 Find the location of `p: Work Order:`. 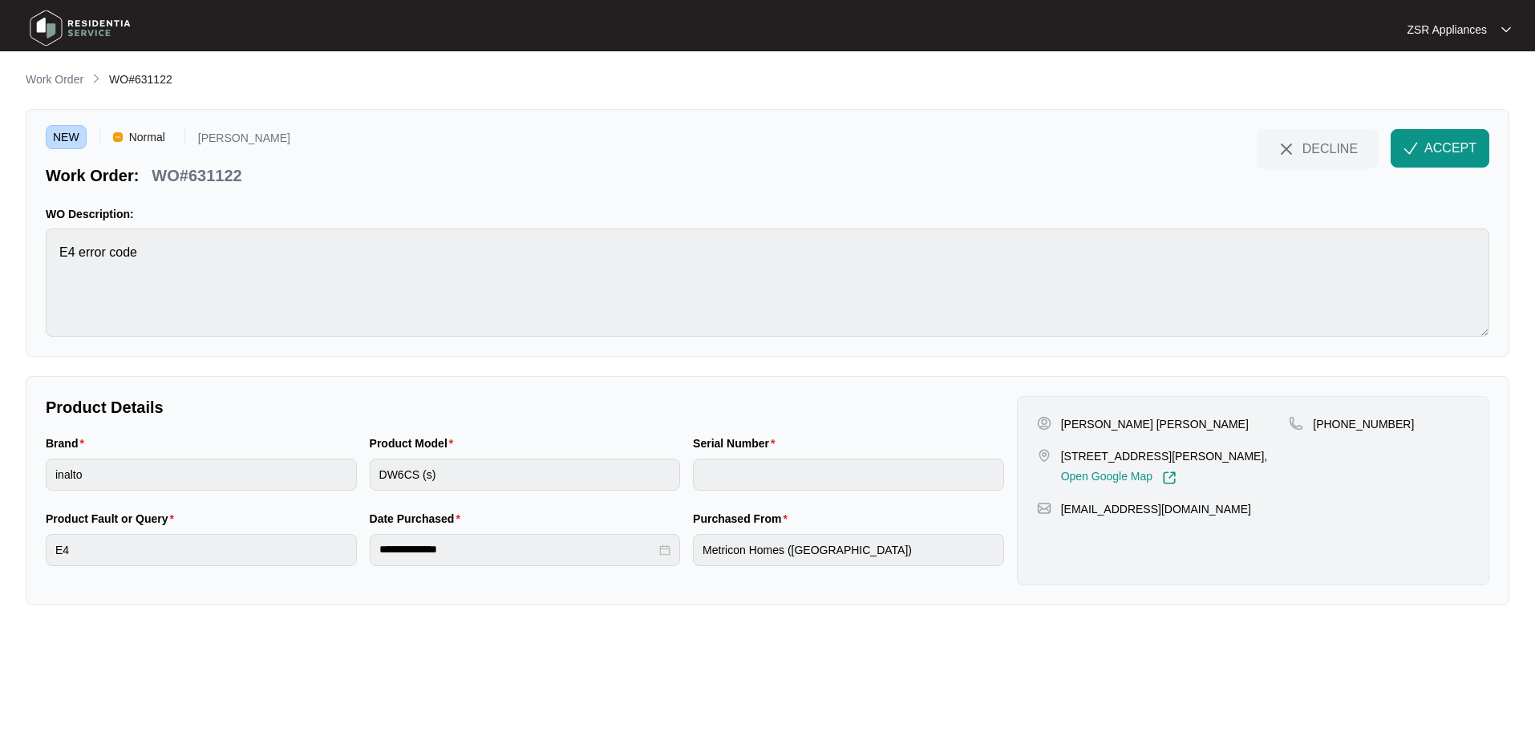

p: Work Order: is located at coordinates (92, 176).